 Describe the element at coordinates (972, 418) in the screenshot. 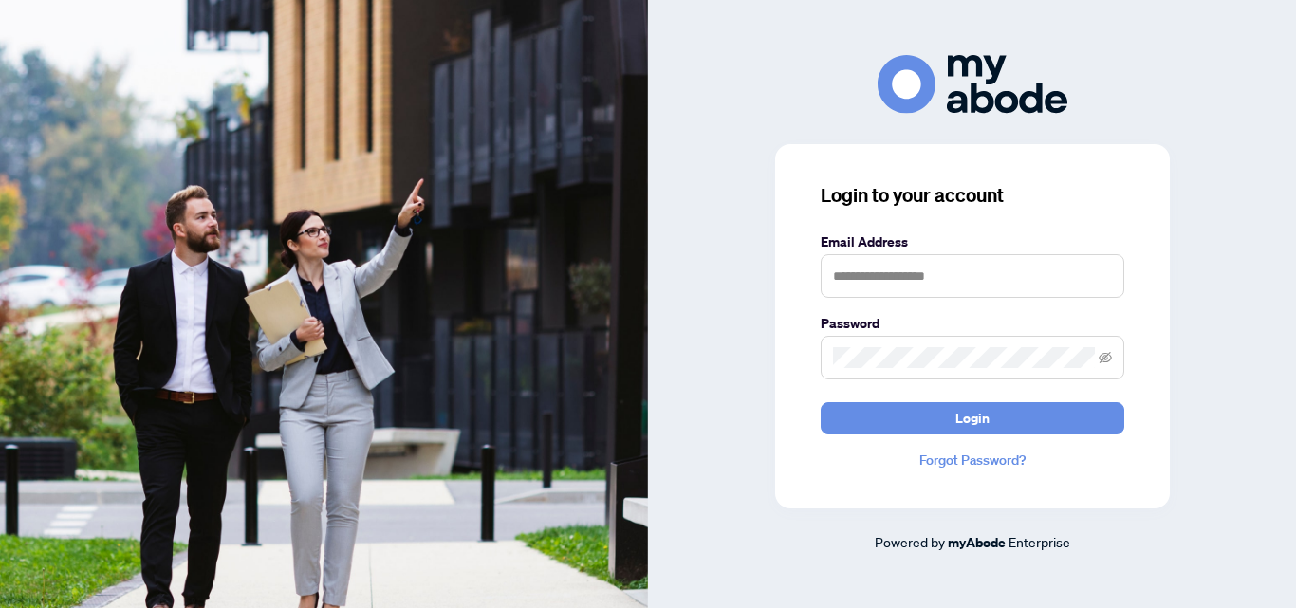

I see `span: Login` at that location.